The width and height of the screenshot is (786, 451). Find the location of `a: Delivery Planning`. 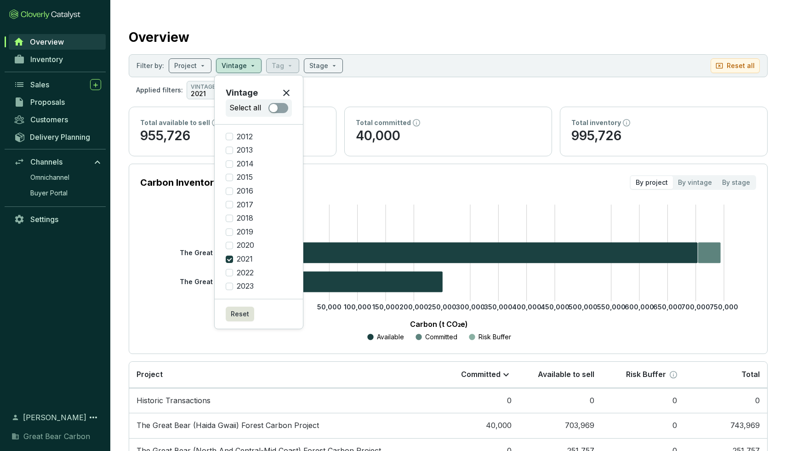

a: Delivery Planning is located at coordinates (57, 136).